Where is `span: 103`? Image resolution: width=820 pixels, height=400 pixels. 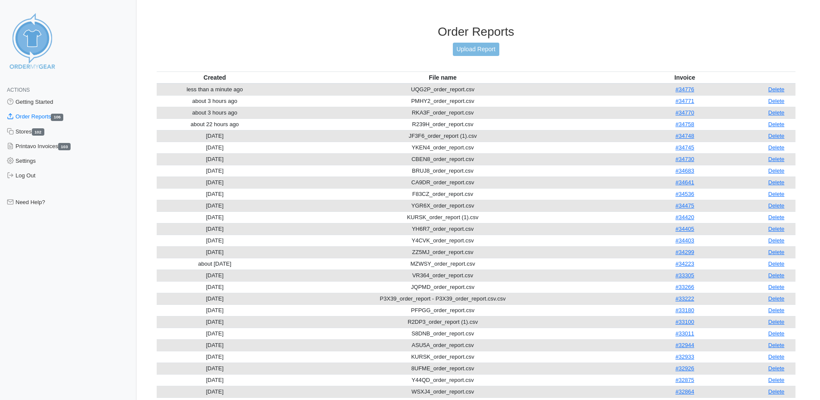 span: 103 is located at coordinates (64, 146).